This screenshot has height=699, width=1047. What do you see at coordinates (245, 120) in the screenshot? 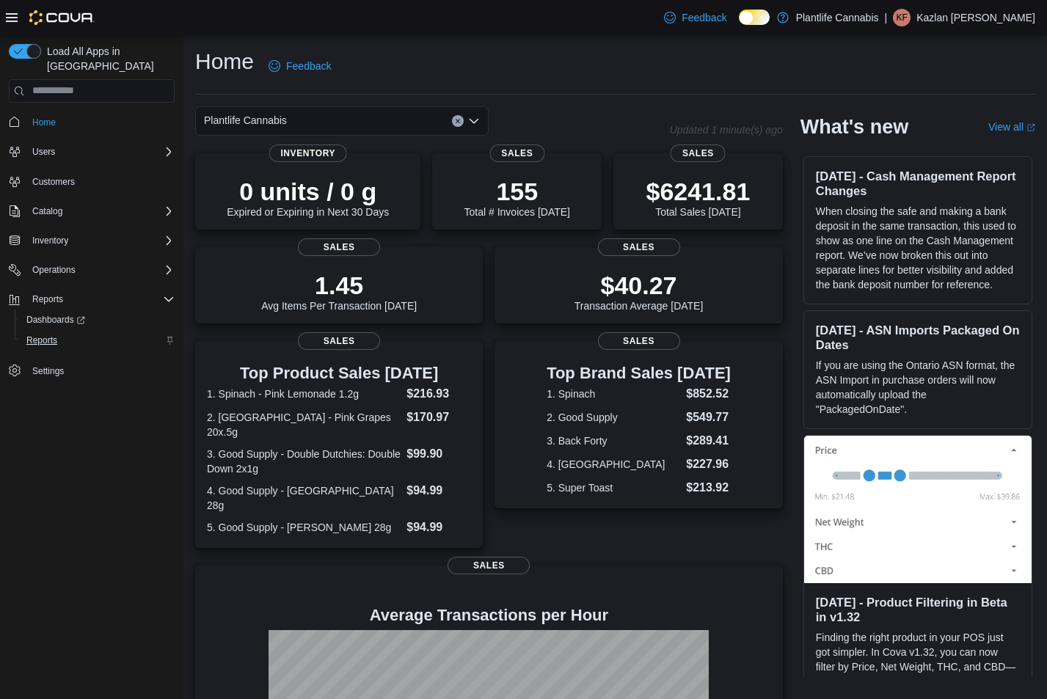
I see `span: Plantlife Cannabis` at bounding box center [245, 120].